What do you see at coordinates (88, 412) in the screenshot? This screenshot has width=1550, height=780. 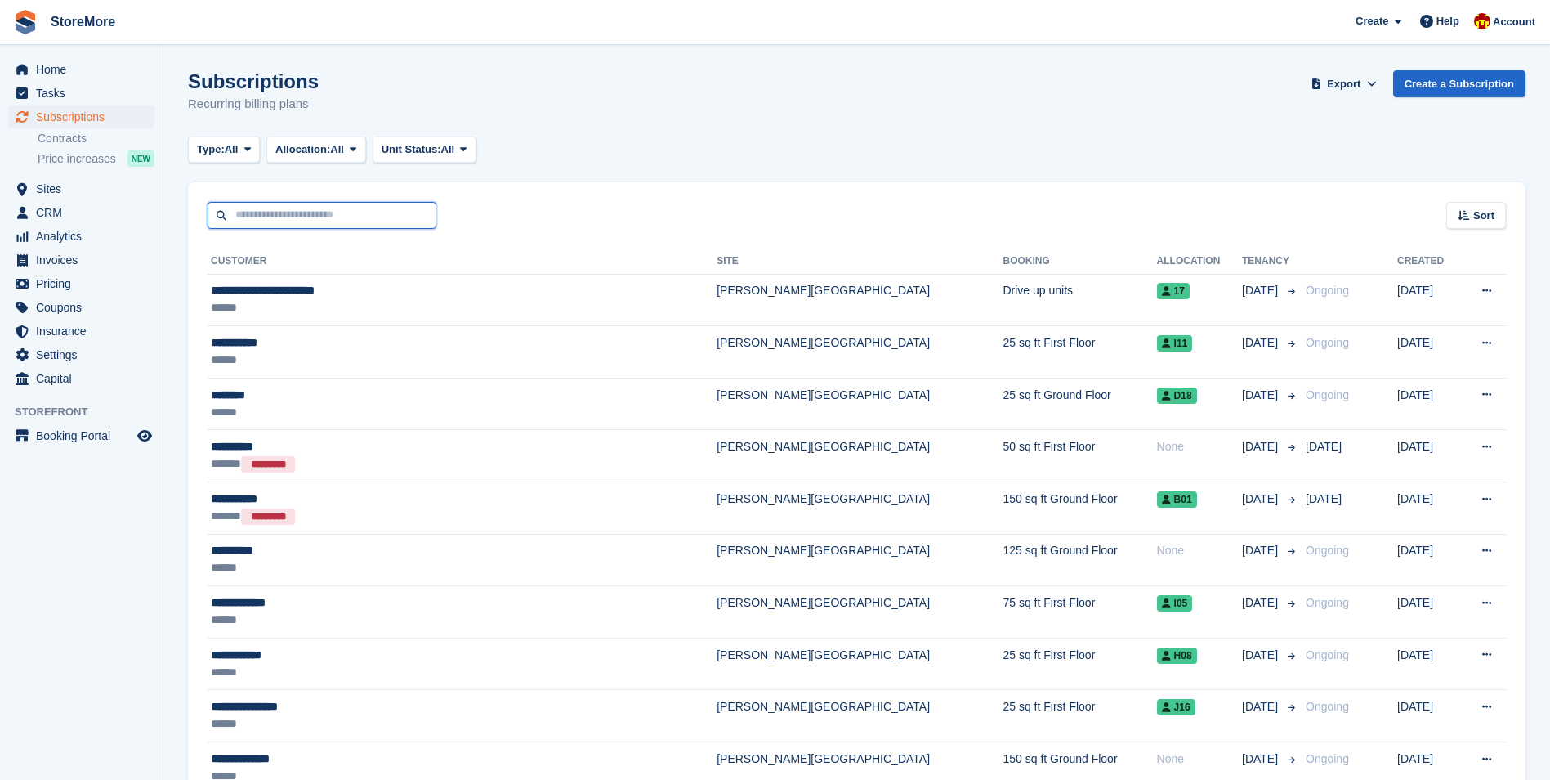 I see `span: Storefront` at bounding box center [88, 412].